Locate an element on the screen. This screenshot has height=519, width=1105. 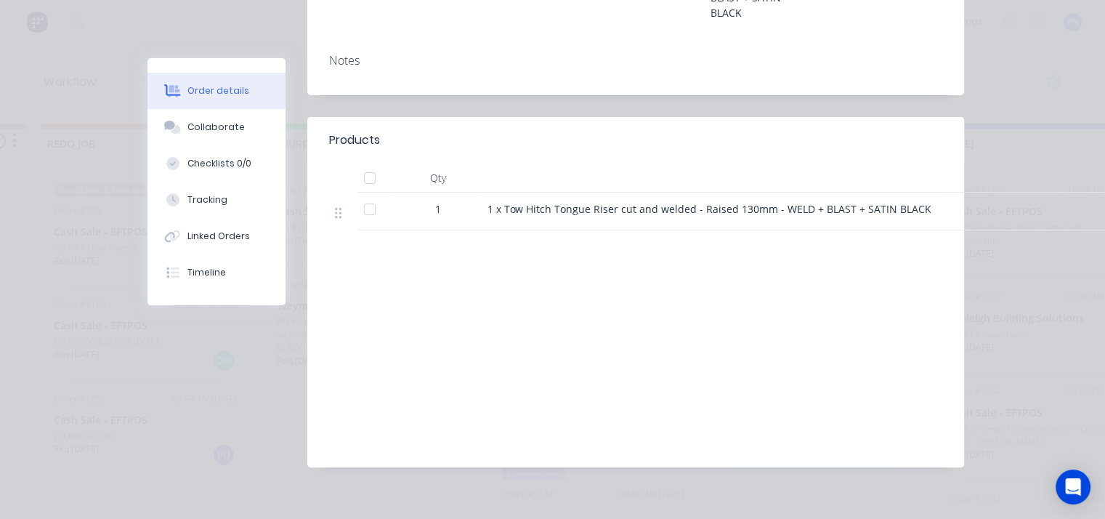
div: Linked Orders is located at coordinates (219, 236).